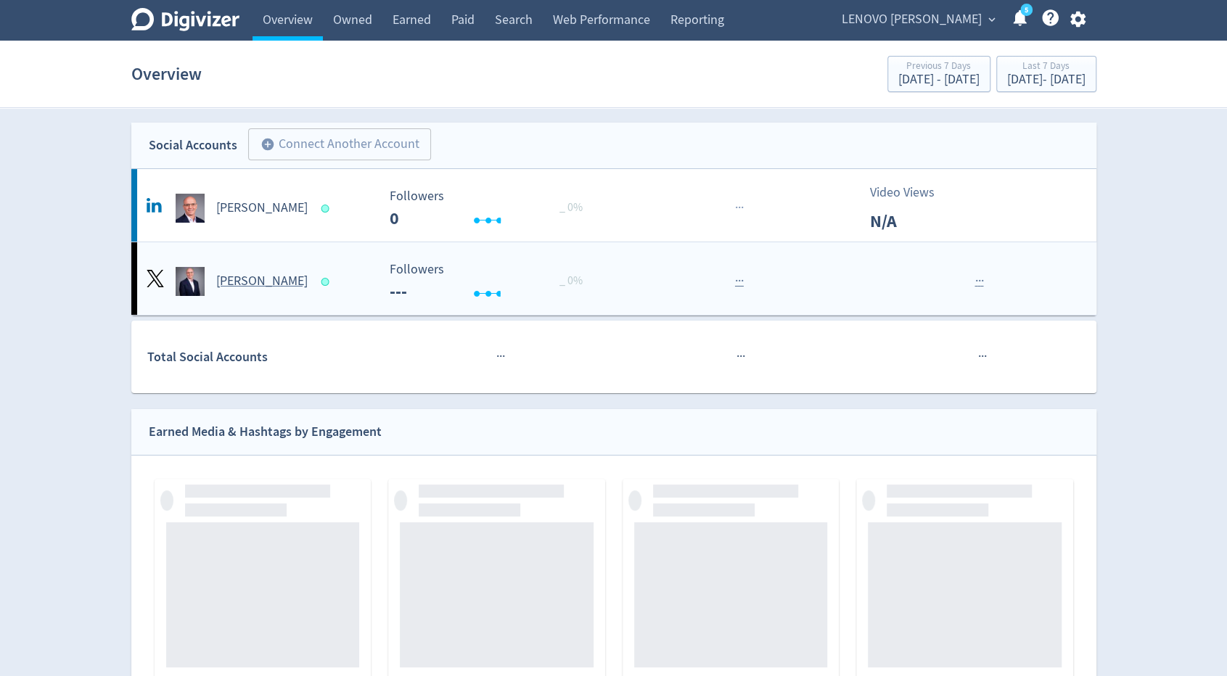 The image size is (1227, 676). What do you see at coordinates (193, 145) in the screenshot?
I see `div: Social Accounts` at bounding box center [193, 145].